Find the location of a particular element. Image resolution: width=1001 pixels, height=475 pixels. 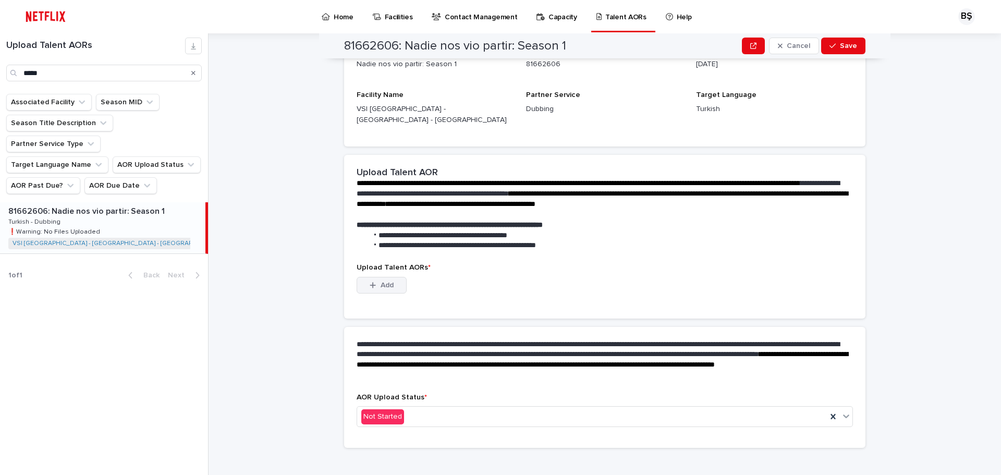

button: Season Title Description is located at coordinates (59, 123).